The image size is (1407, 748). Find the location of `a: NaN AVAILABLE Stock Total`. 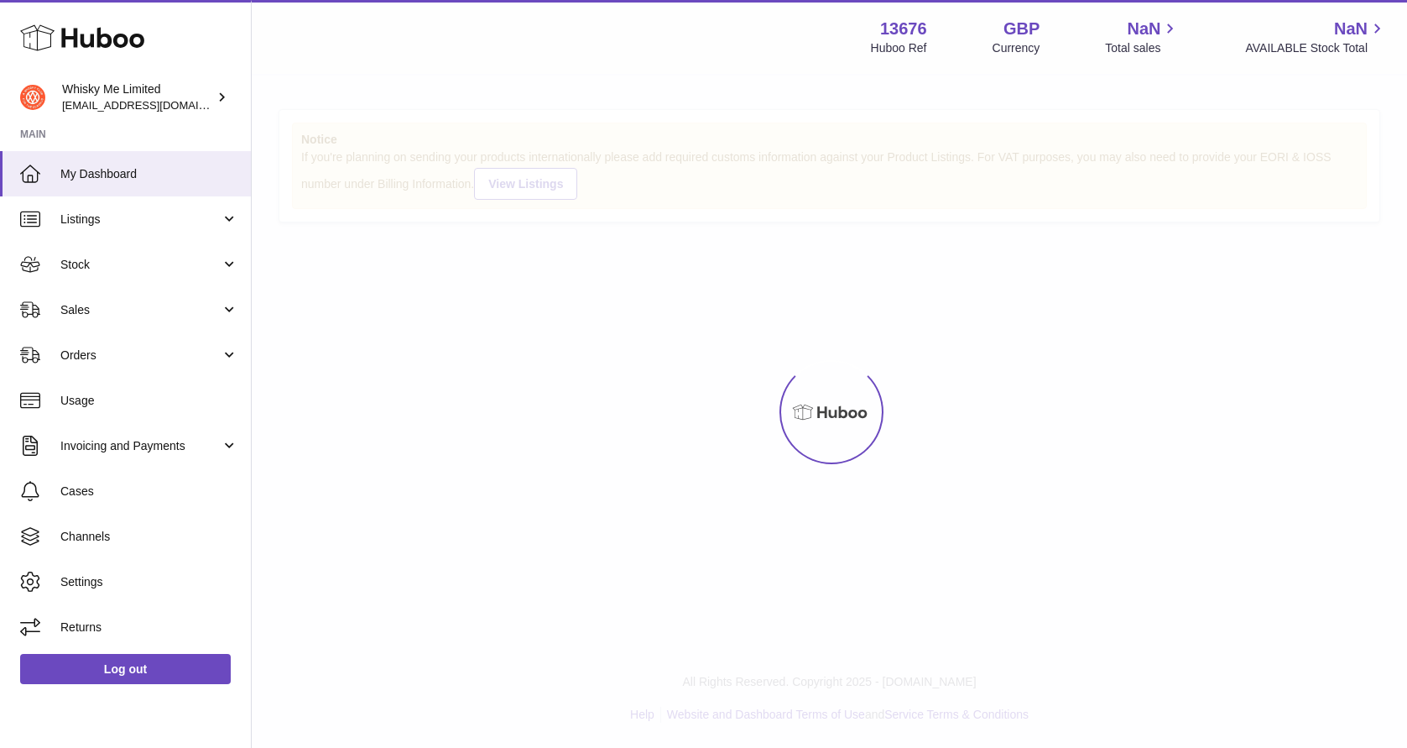

a: NaN AVAILABLE Stock Total is located at coordinates (1316, 37).